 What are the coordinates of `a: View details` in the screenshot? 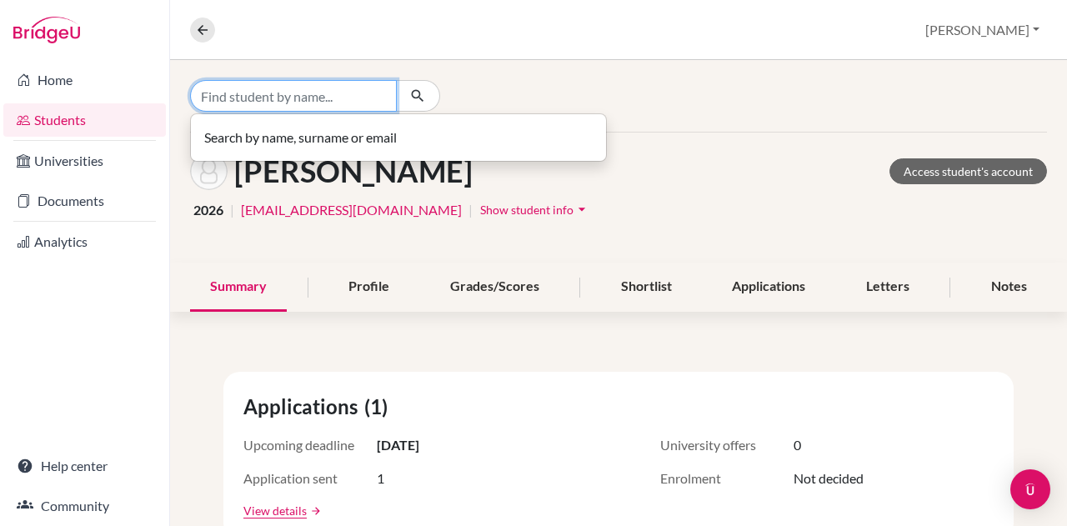 It's located at (275, 510).